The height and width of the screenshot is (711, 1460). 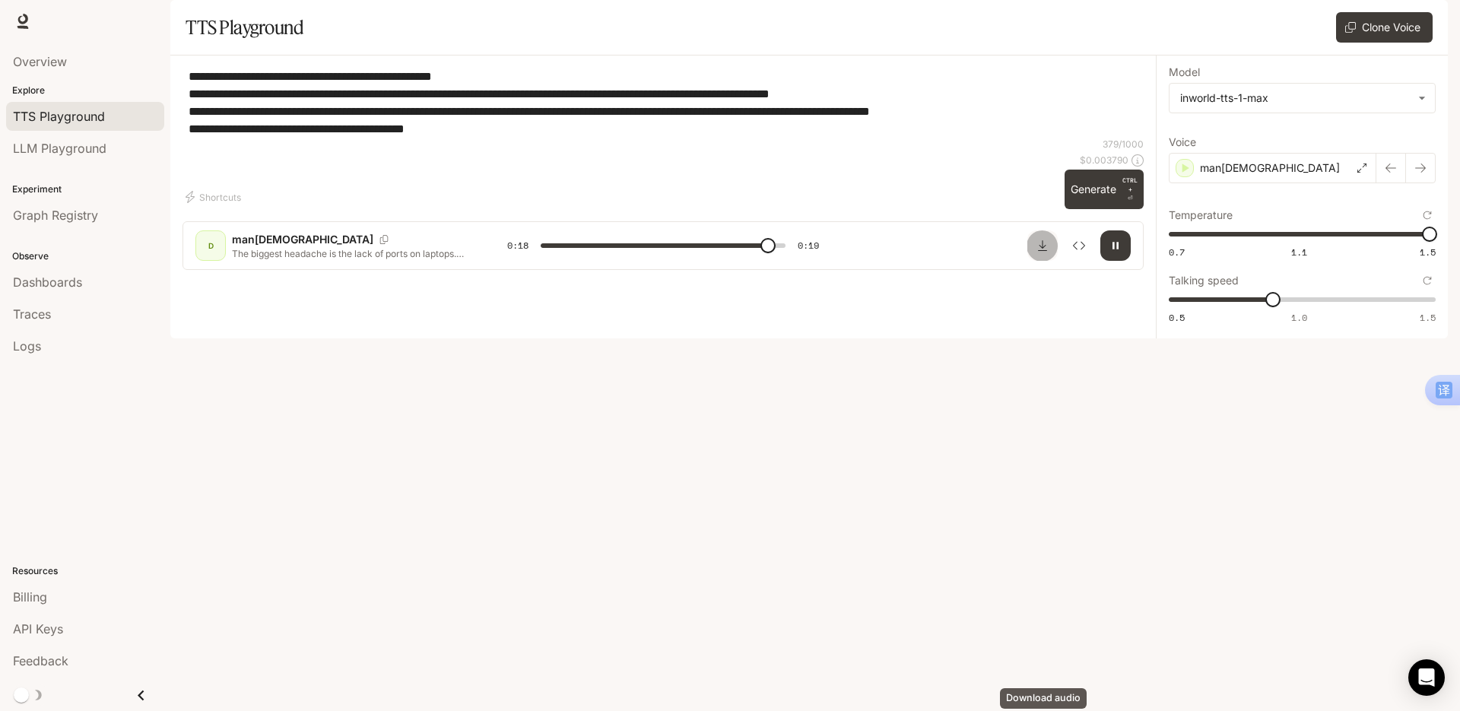 I want to click on p: Model, so click(x=1184, y=72).